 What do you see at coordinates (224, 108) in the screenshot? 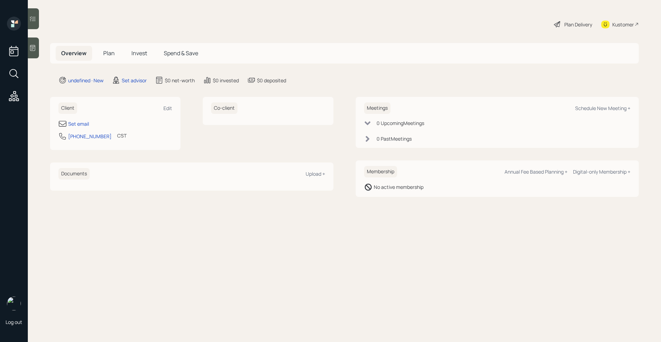
I see `h6: Co-client` at bounding box center [224, 108].